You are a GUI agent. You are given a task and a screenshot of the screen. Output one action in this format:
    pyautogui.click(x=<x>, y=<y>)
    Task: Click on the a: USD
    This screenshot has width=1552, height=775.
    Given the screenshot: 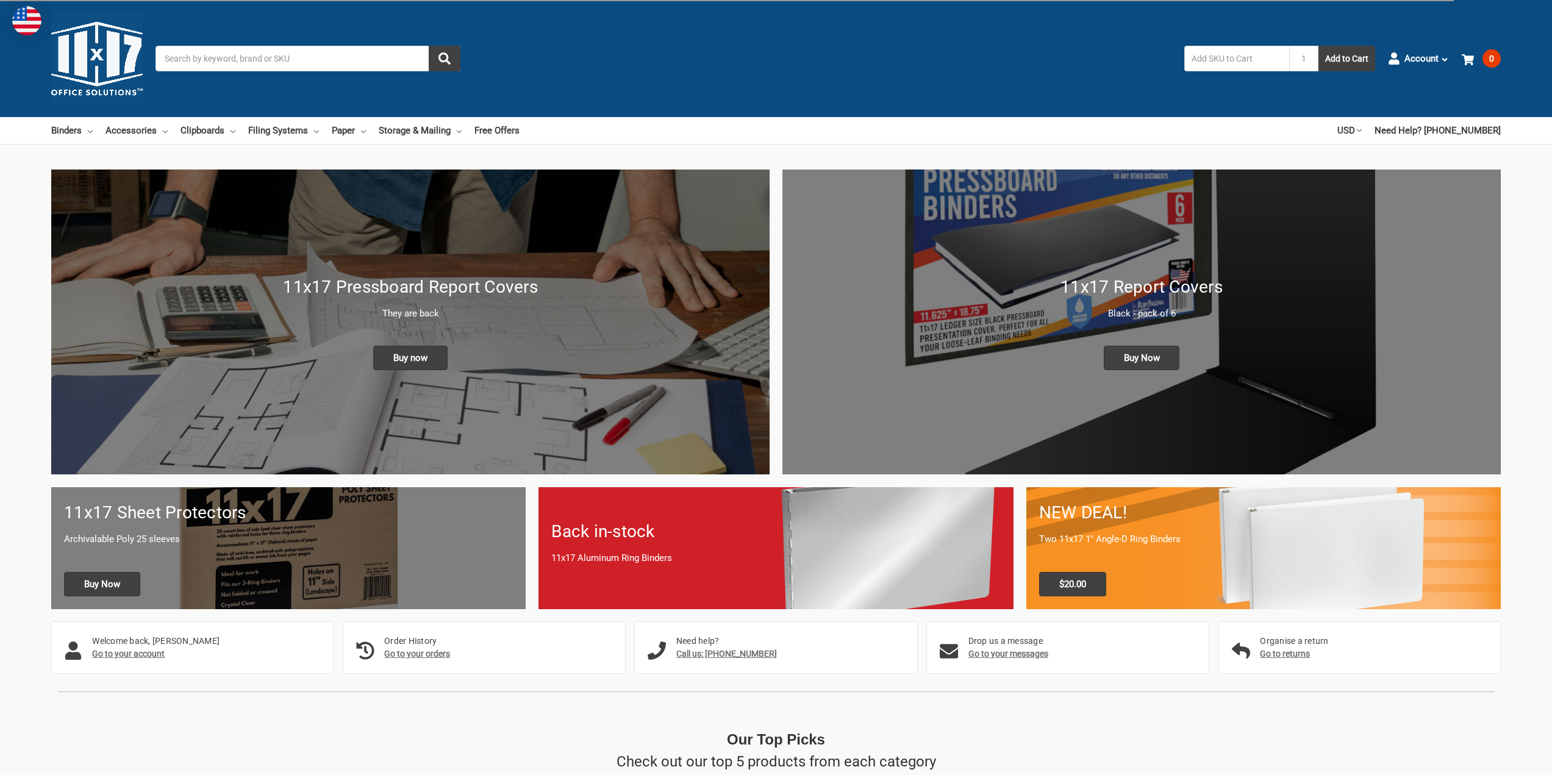 What is the action you would take?
    pyautogui.click(x=1350, y=131)
    